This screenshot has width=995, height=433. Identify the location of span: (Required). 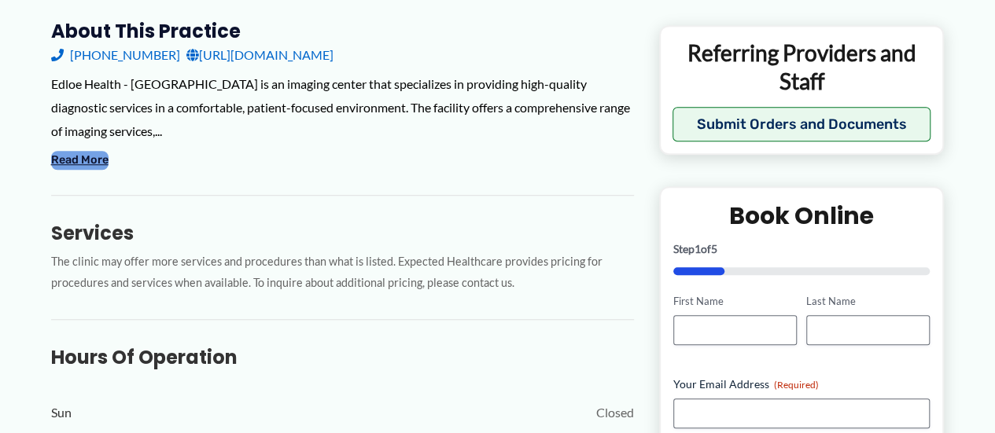
(796, 384).